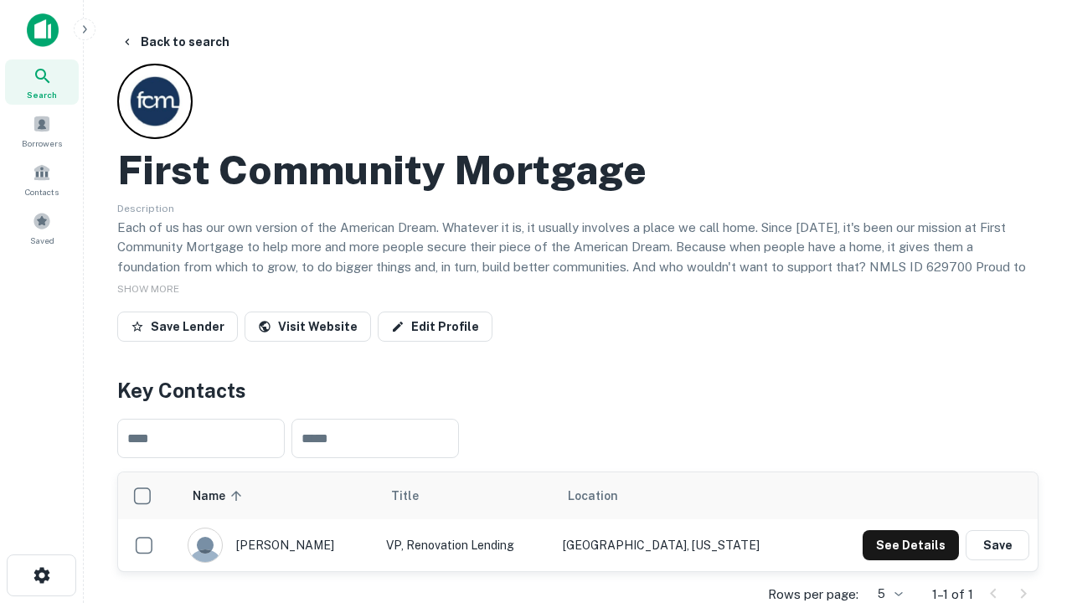 This screenshot has height=603, width=1072. What do you see at coordinates (684, 496) in the screenshot?
I see `th: Location` at bounding box center [684, 496].